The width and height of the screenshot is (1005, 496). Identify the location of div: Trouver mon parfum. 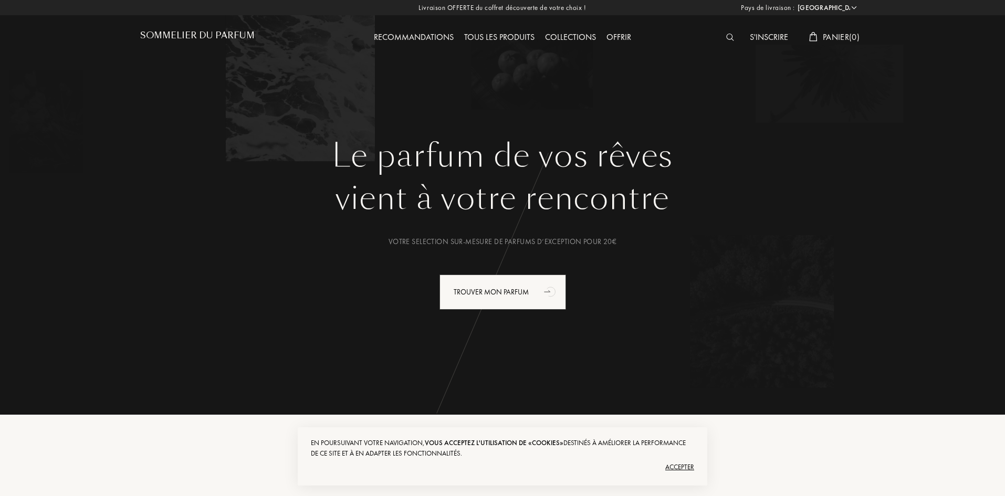
(502, 292).